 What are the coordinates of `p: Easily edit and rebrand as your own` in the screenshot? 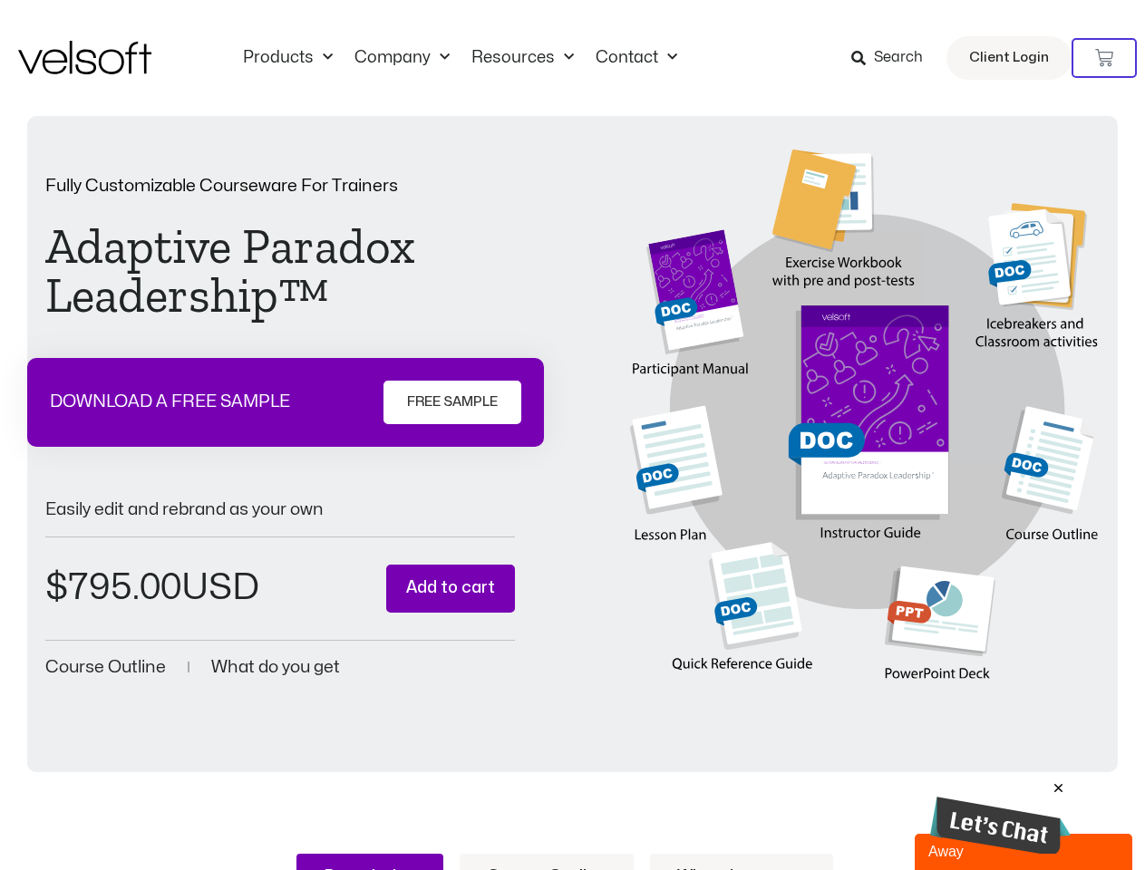 It's located at (280, 509).